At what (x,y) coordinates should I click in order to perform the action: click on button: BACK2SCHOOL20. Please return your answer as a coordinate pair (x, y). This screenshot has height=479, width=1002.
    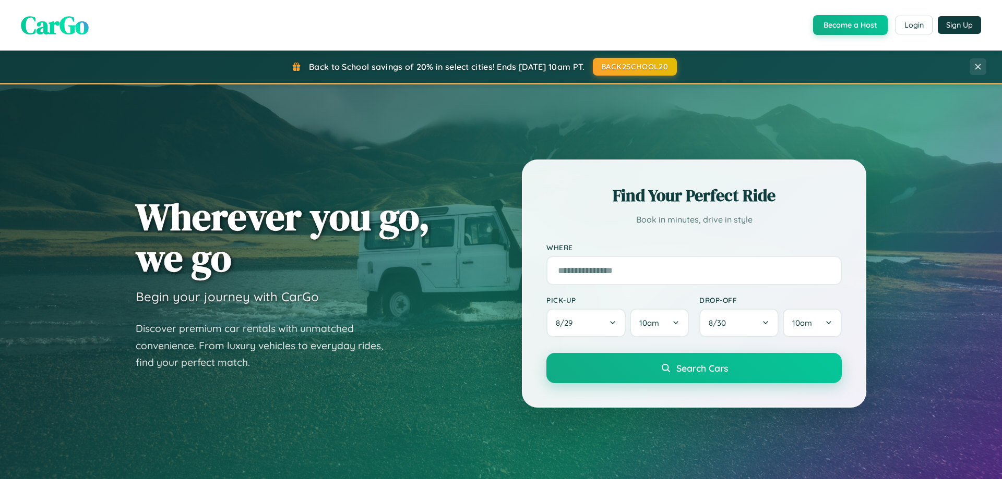
    Looking at the image, I should click on (634, 67).